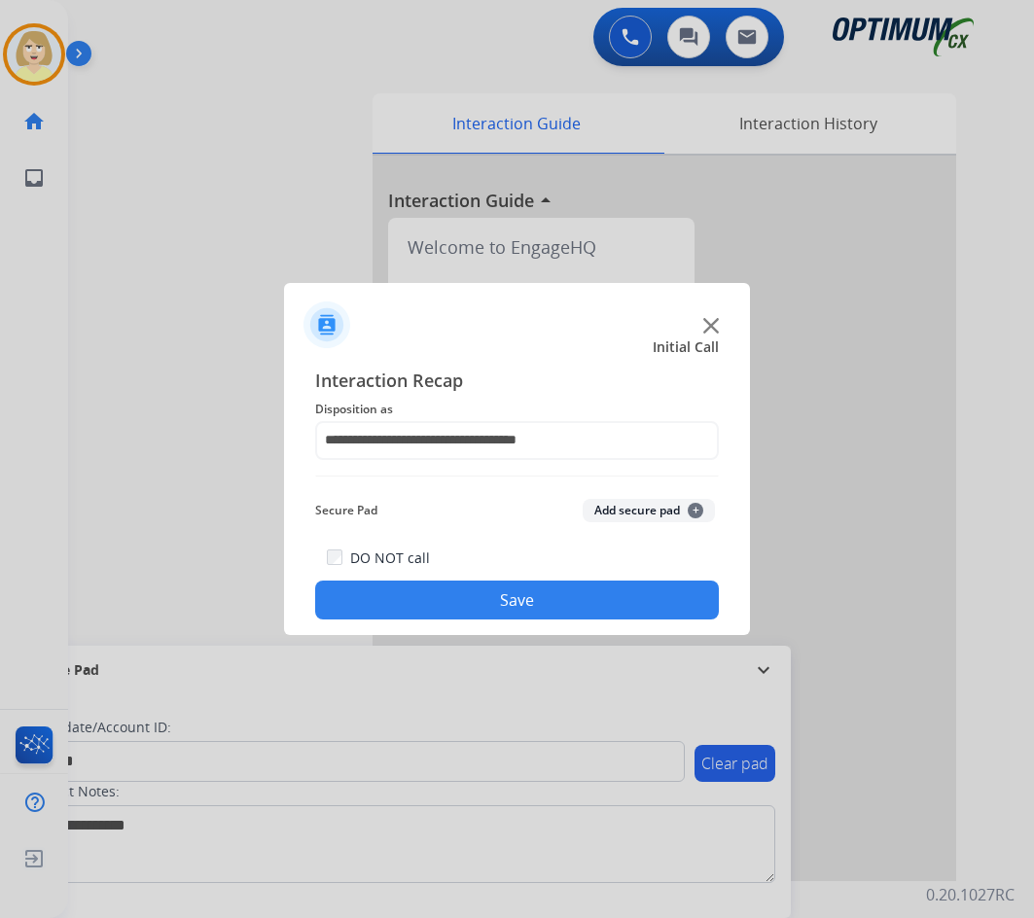 Image resolution: width=1034 pixels, height=918 pixels. I want to click on img: contact-recap-line.svg, so click(516, 475).